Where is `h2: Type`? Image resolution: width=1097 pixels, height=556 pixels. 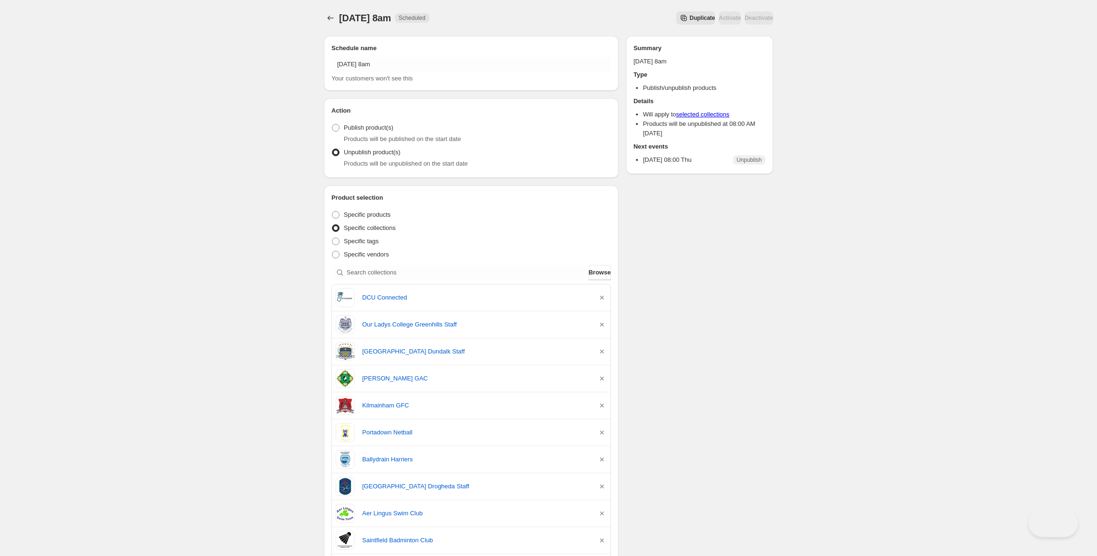 h2: Type is located at coordinates (699, 75).